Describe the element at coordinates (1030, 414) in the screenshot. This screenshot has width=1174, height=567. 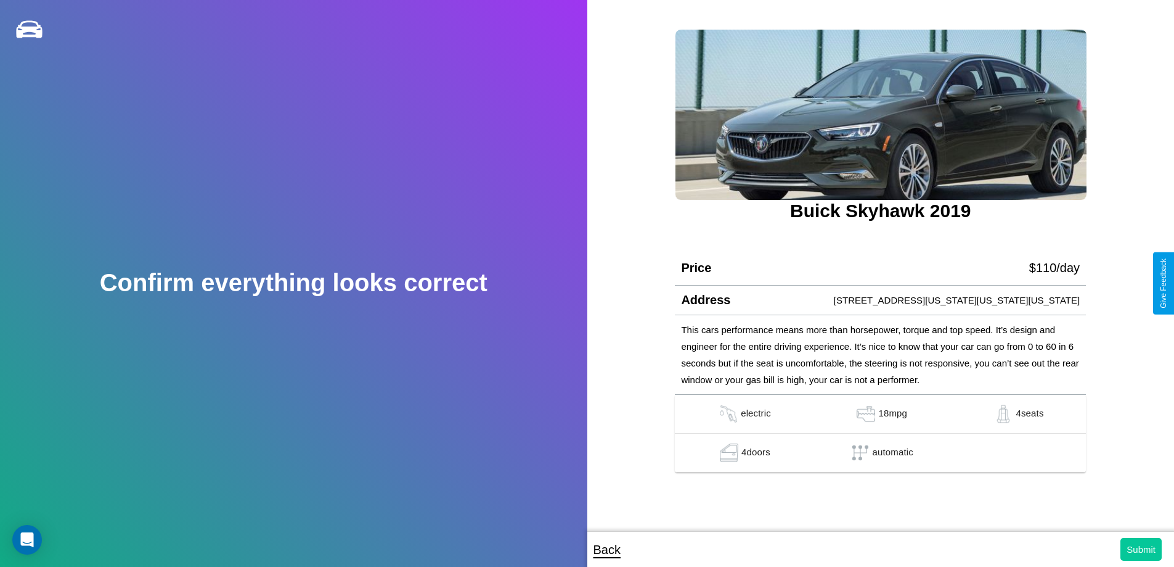
I see `p: 4 seats` at that location.